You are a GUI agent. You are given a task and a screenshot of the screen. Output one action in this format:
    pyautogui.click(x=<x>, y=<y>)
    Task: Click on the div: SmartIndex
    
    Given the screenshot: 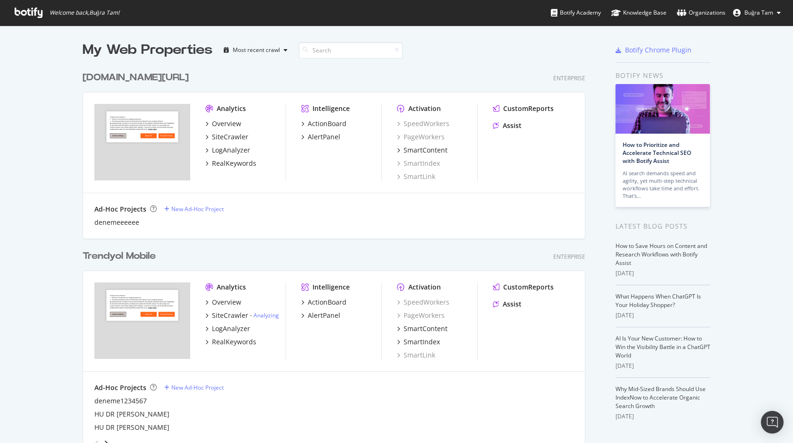 What is the action you would take?
    pyautogui.click(x=422, y=342)
    